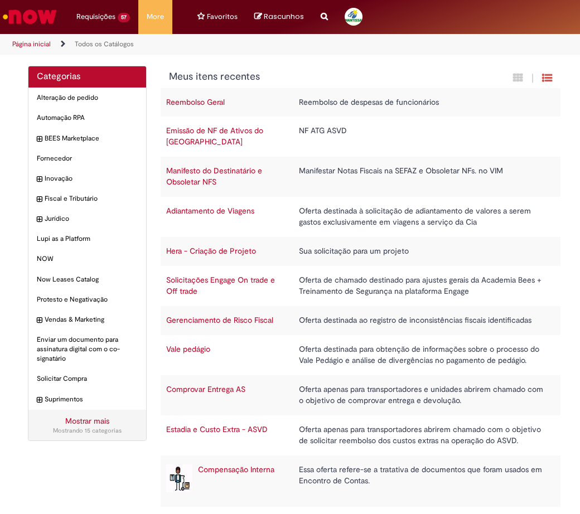 The height and width of the screenshot is (514, 580). I want to click on span: NOW, so click(87, 259).